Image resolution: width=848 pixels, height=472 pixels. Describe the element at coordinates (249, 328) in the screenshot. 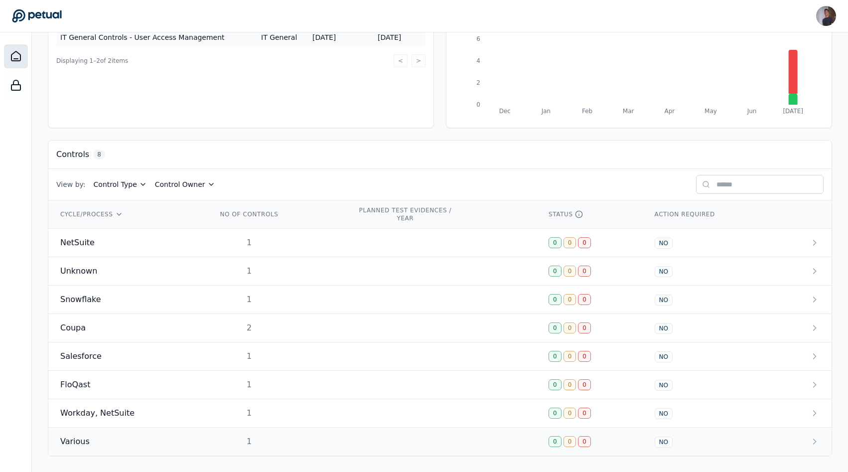

I see `div: 2` at that location.